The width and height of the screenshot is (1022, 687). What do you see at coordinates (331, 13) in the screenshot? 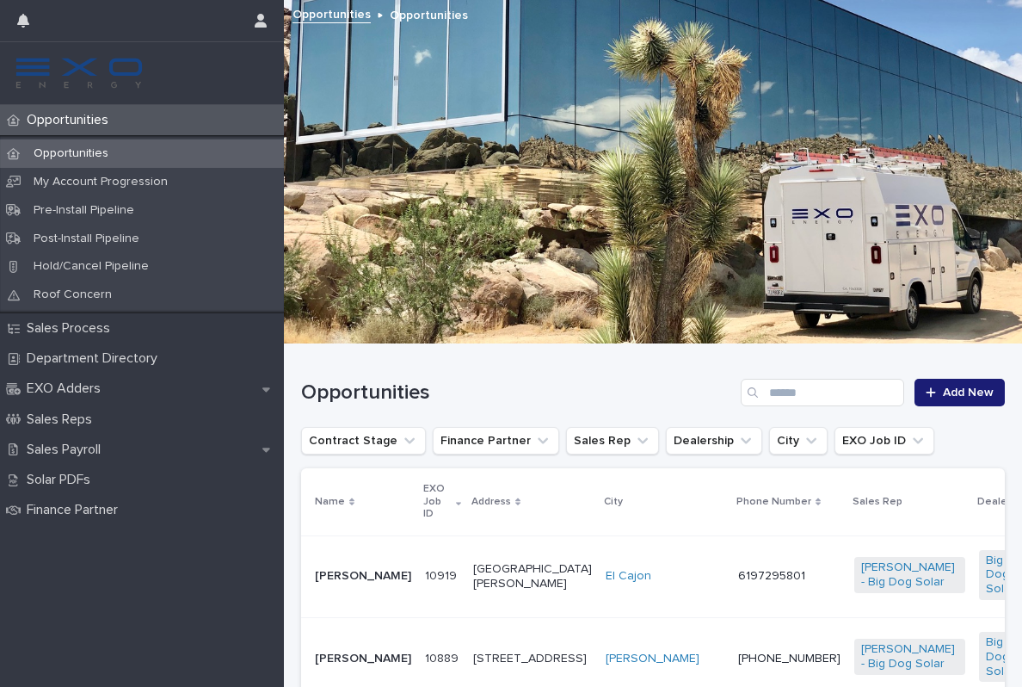
I see `a: Opportunities` at bounding box center [331, 13].